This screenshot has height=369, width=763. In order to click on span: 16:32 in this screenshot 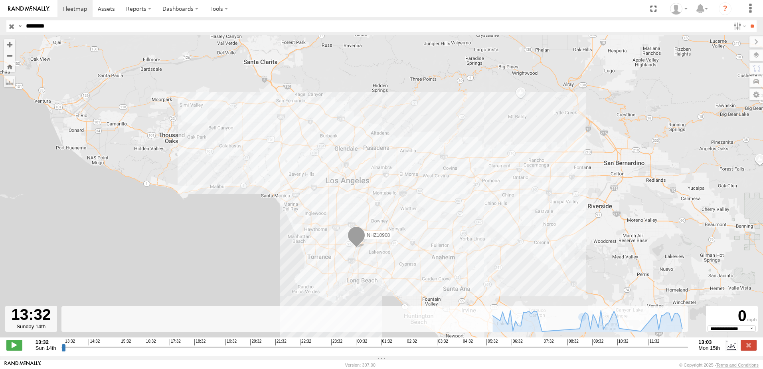, I will do `click(150, 342)`.